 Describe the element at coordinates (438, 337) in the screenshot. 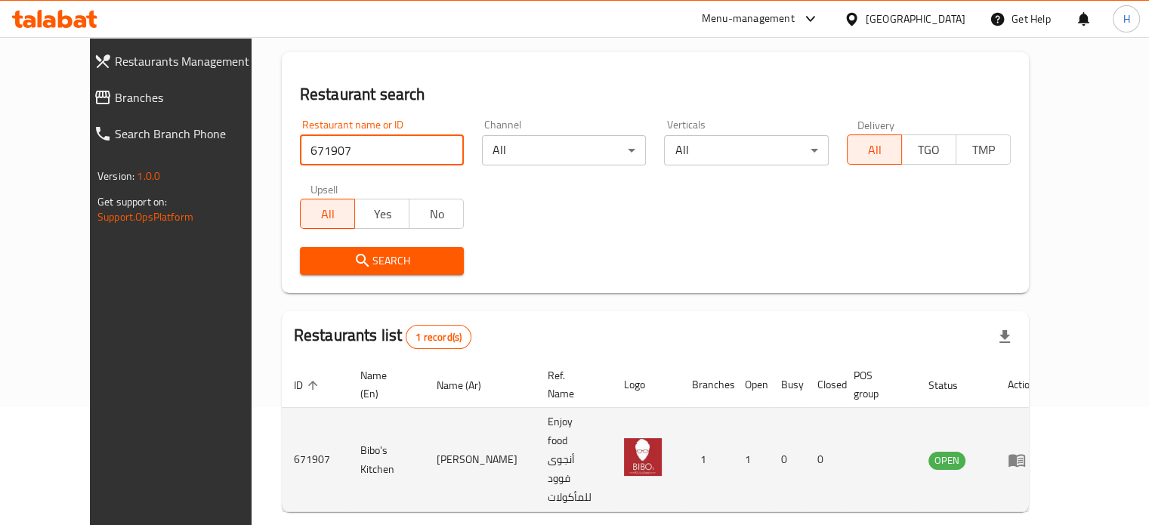

I see `div: Total records count` at that location.